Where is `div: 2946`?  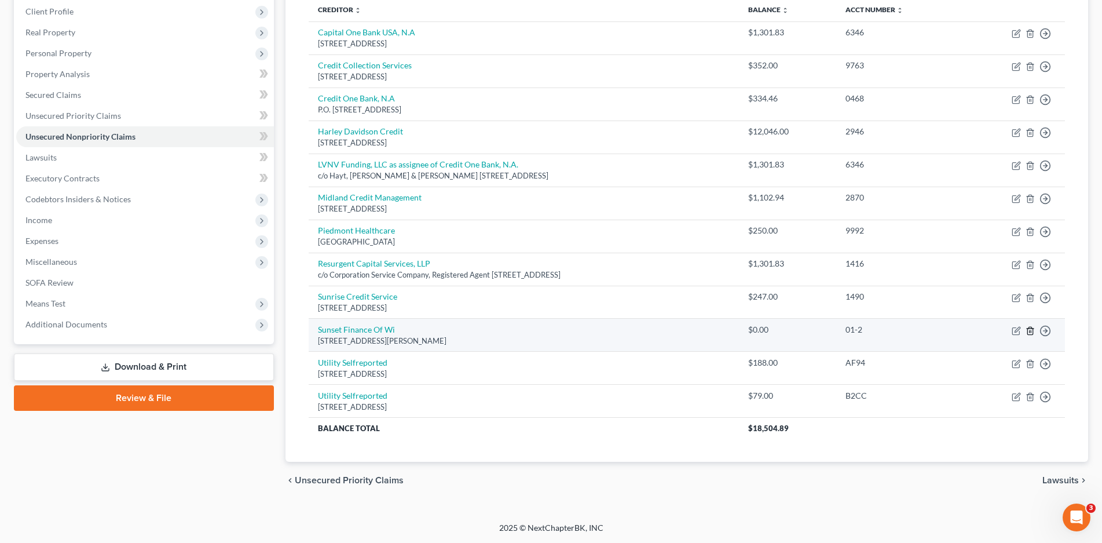
div: 2946 is located at coordinates (899, 131).